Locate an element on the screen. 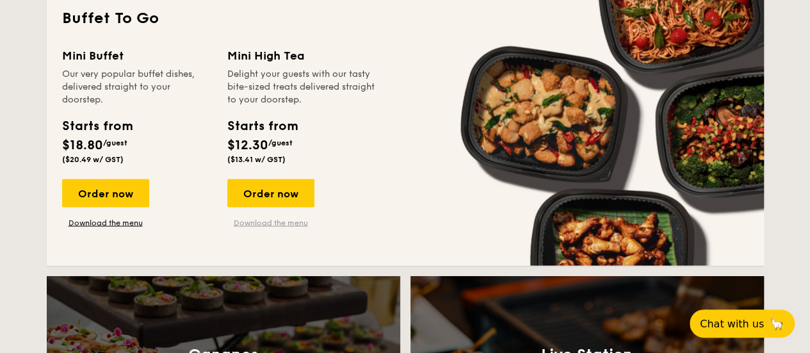  span: $18.80 is located at coordinates (83, 145).